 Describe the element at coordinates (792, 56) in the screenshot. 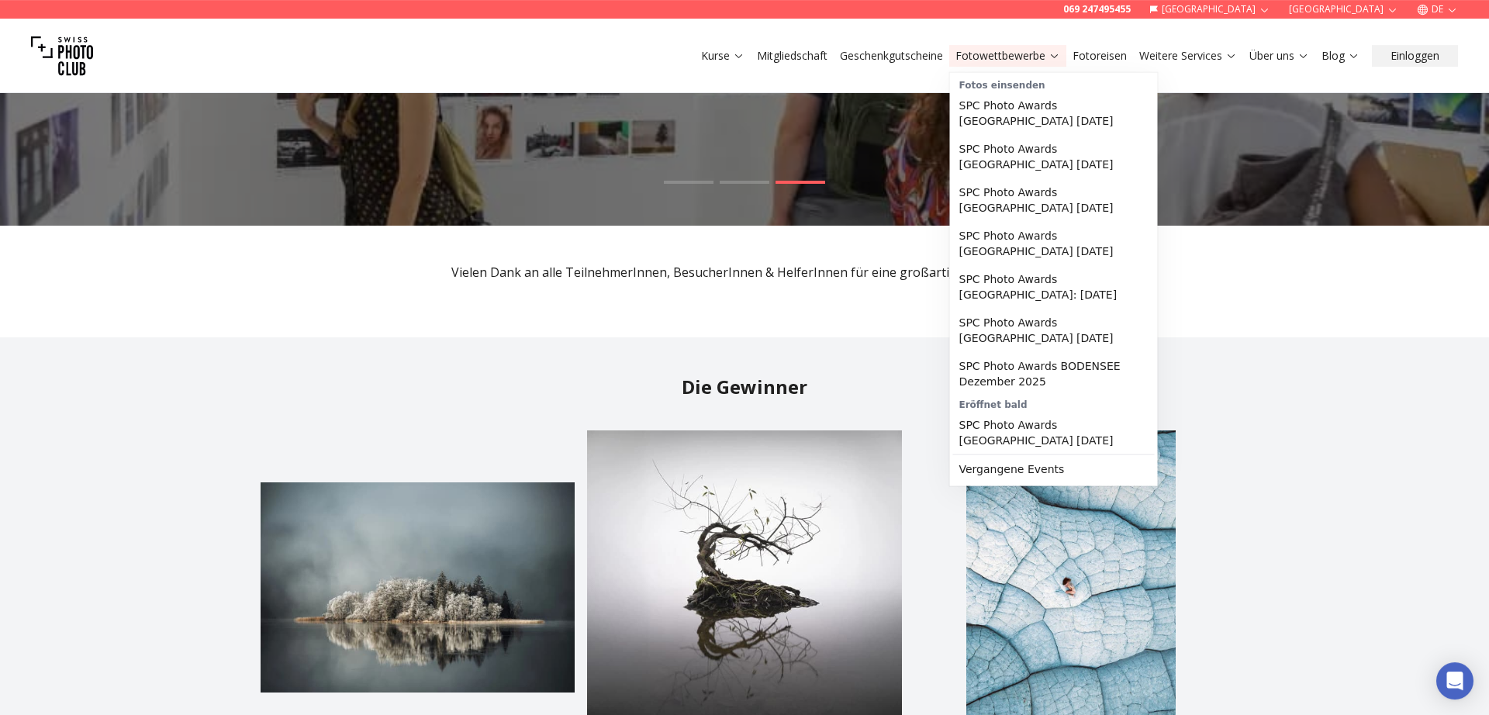

I see `button: Mitgliedschaft` at that location.